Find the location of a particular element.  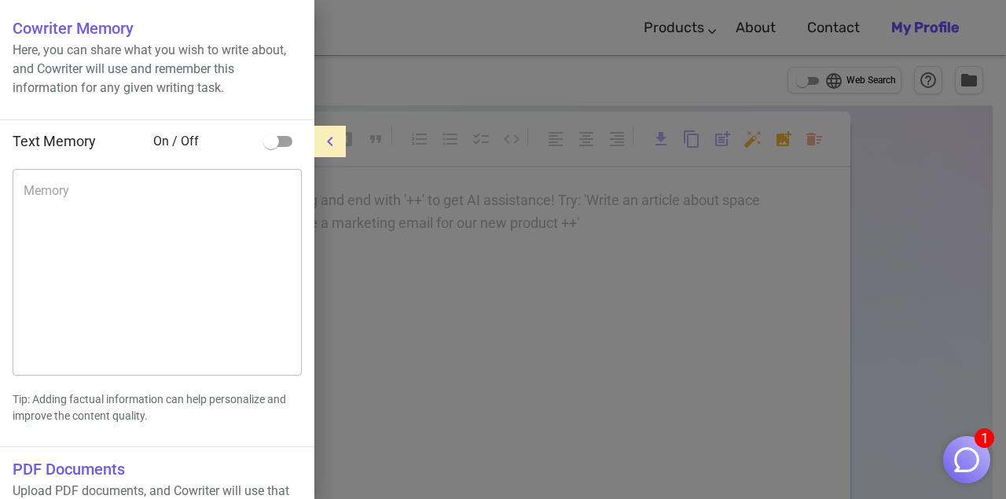

button: menu is located at coordinates (330, 141).